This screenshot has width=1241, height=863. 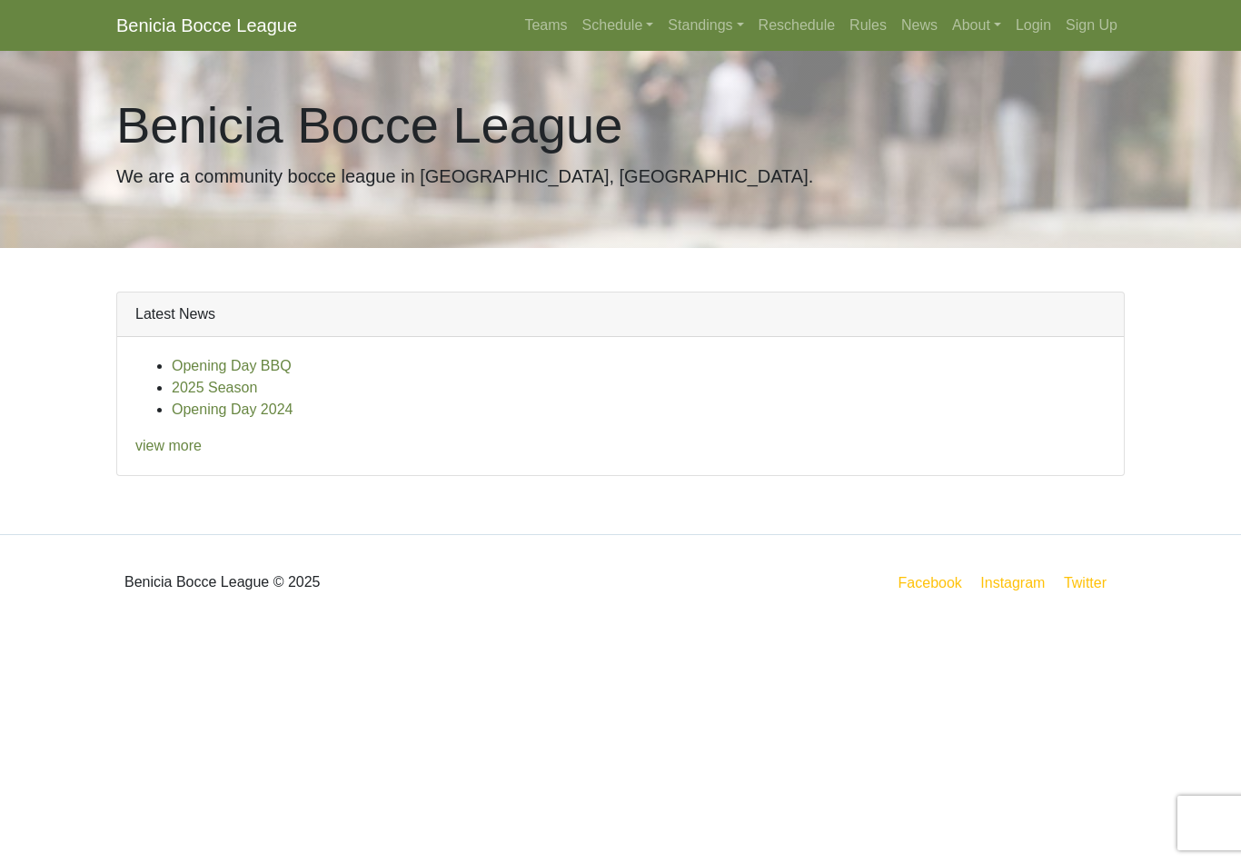 What do you see at coordinates (206, 25) in the screenshot?
I see `a: Benicia Bocce League` at bounding box center [206, 25].